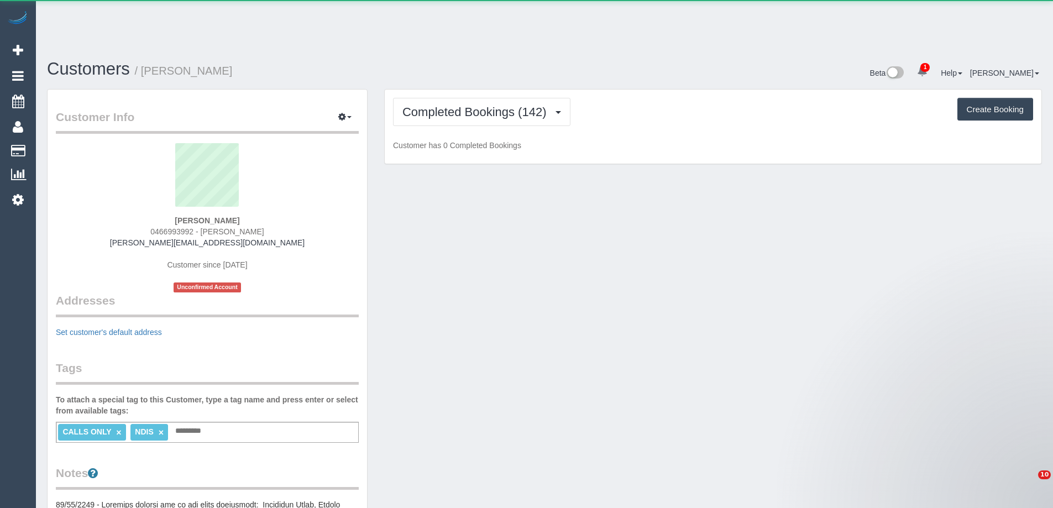 The width and height of the screenshot is (1053, 508). Describe the element at coordinates (207, 287) in the screenshot. I see `span: Unconfirmed Account` at that location.